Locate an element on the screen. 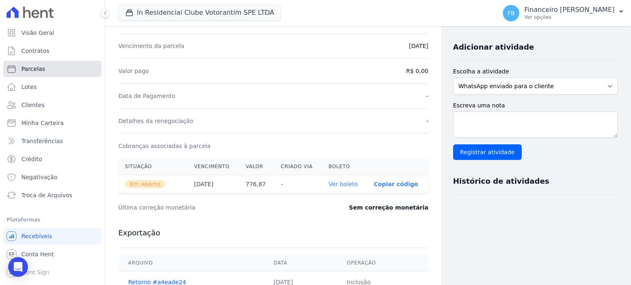 The image size is (631, 285). a: Ver boleto is located at coordinates (343, 184).